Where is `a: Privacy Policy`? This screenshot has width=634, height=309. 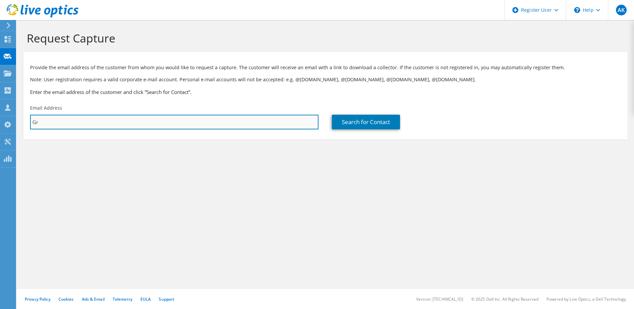
a: Privacy Policy is located at coordinates (37, 299).